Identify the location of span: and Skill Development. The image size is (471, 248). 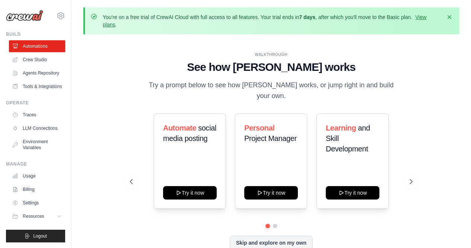
(348, 138).